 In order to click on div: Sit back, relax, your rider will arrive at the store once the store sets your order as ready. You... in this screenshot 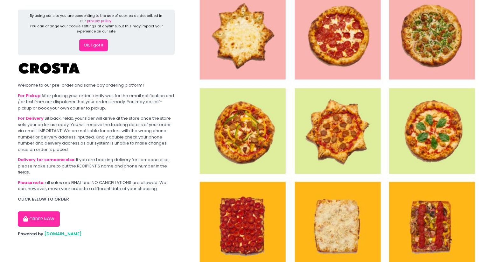, I will do `click(96, 134)`.